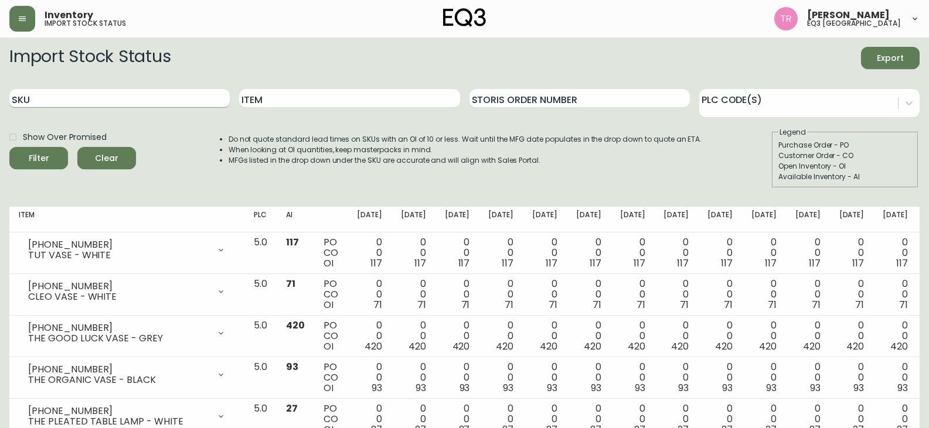 The height and width of the screenshot is (428, 929). I want to click on li: Do not quote standard lead times on SKUs with an OI of 10 or less. Wait until the MFG date popula..., so click(465, 139).